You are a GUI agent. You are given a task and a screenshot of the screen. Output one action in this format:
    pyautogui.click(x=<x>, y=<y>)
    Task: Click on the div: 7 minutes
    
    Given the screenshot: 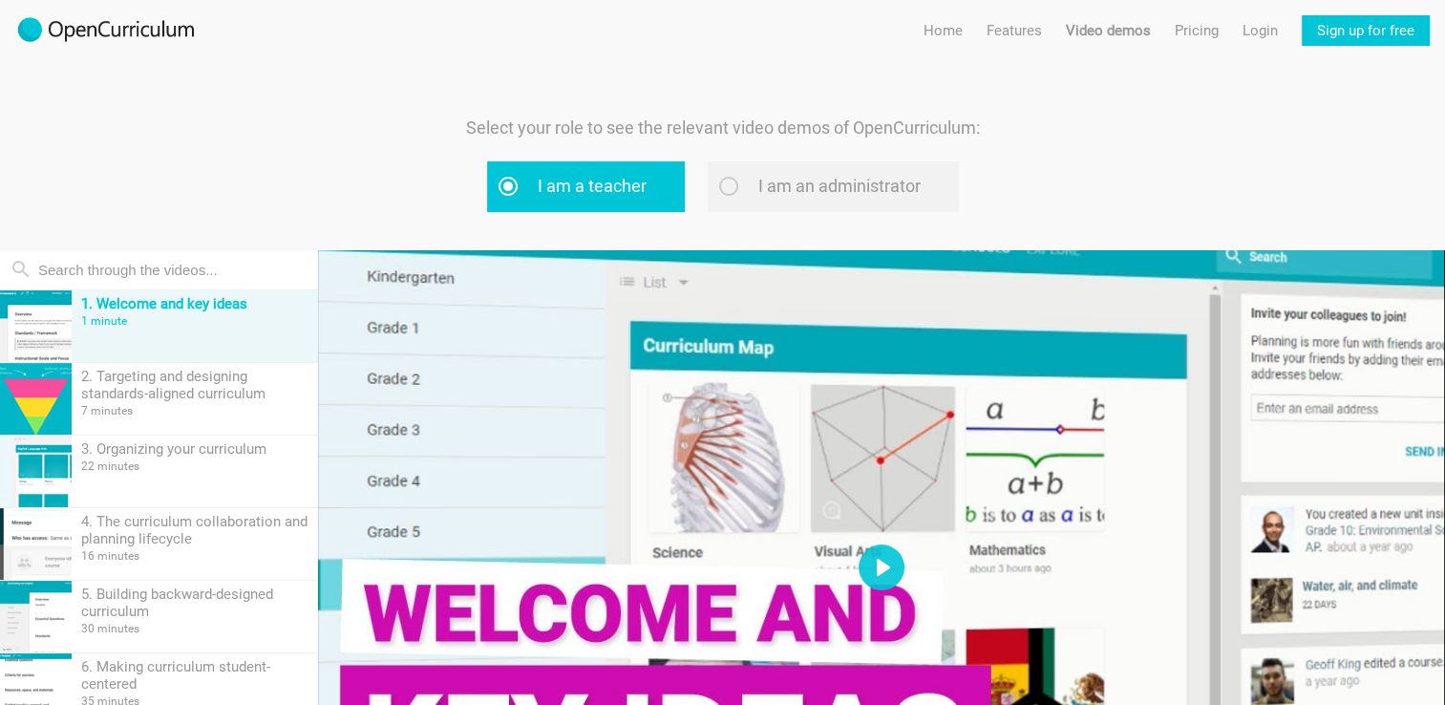 What is the action you would take?
    pyautogui.click(x=195, y=411)
    